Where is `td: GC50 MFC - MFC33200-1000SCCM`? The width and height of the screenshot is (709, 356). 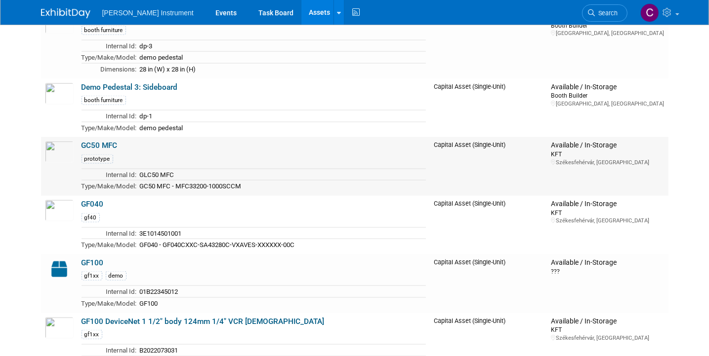 td: GC50 MFC - MFC33200-1000SCCM is located at coordinates (281, 186).